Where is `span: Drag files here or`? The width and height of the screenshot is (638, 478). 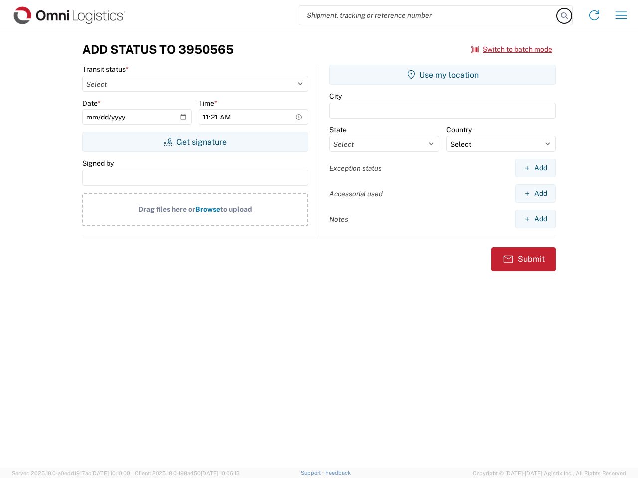 span: Drag files here or is located at coordinates (166, 209).